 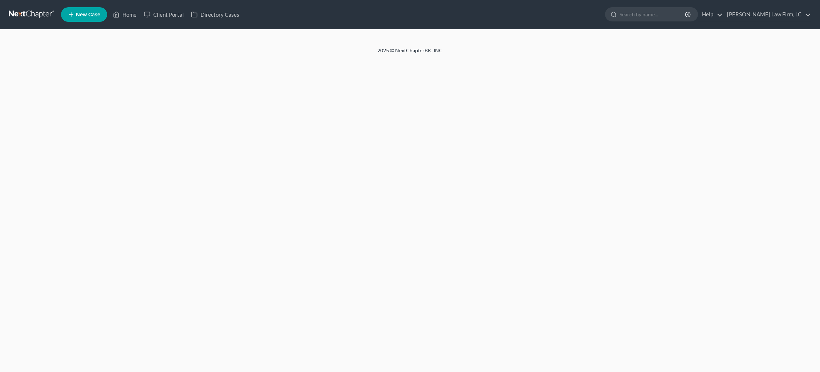 I want to click on span: New Case, so click(x=88, y=15).